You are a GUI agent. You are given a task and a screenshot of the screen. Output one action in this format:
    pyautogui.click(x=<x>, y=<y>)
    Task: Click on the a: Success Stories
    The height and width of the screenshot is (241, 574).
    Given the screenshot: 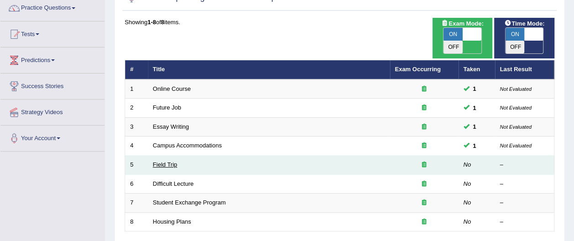 What is the action you would take?
    pyautogui.click(x=53, y=85)
    